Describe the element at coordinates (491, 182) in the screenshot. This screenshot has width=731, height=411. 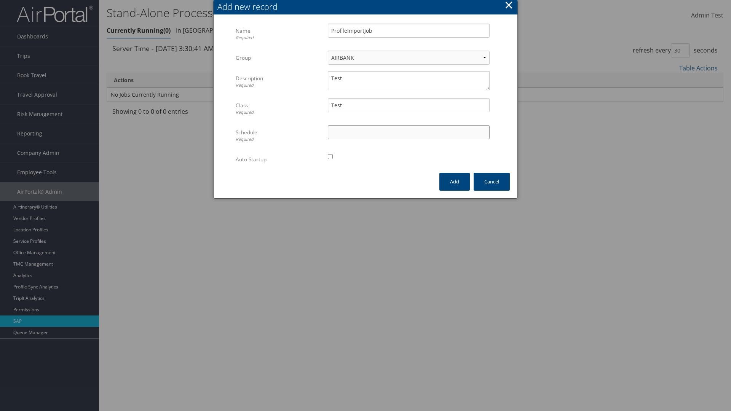
I see `button: Cancel` at that location.